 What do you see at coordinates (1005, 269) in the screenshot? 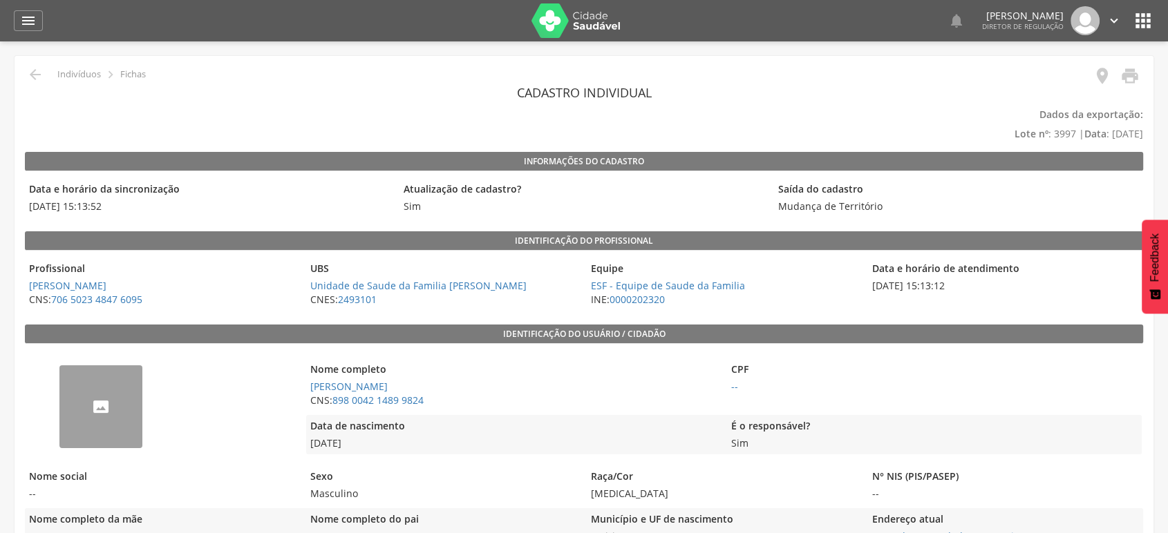
I see `legend: Data e horário de atendimento` at bounding box center [1005, 269].